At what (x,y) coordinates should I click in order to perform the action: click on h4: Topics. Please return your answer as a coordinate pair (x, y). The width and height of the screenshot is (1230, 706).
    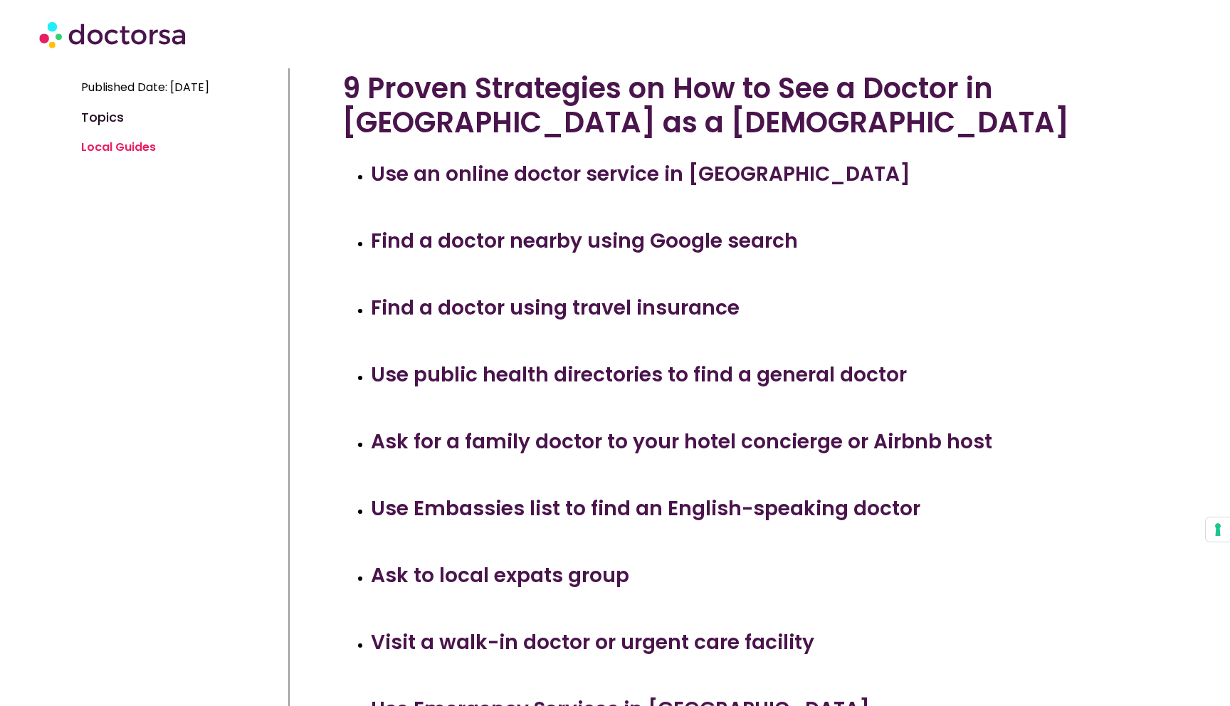
    Looking at the image, I should click on (181, 117).